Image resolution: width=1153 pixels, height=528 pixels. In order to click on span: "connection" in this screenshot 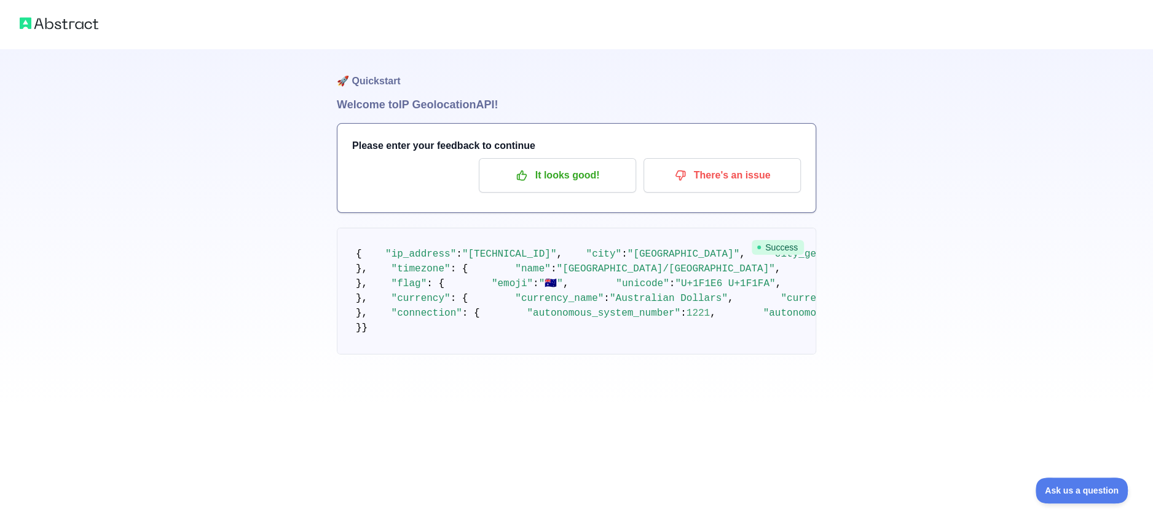, I will do `click(427, 313)`.